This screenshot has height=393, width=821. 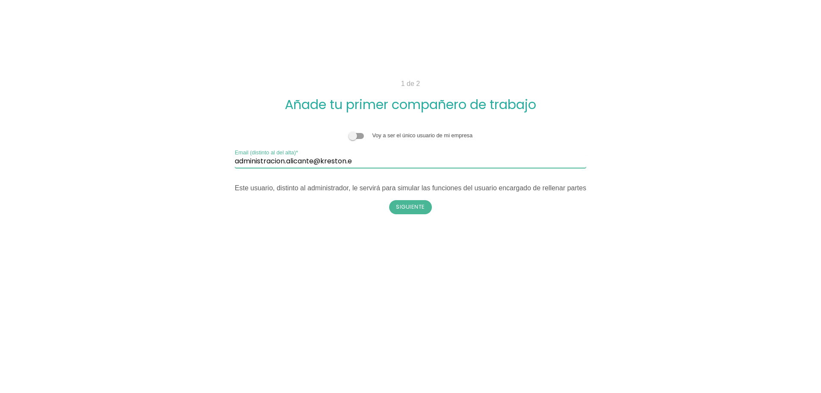 I want to click on p: 1 de 2, so click(x=411, y=84).